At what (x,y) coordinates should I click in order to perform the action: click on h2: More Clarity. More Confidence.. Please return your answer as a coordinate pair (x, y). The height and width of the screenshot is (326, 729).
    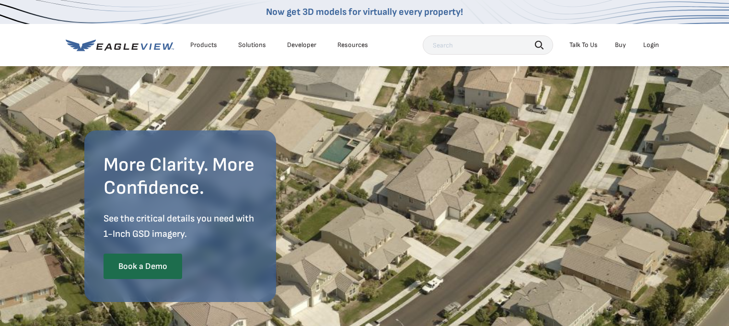
    Looking at the image, I should click on (180, 176).